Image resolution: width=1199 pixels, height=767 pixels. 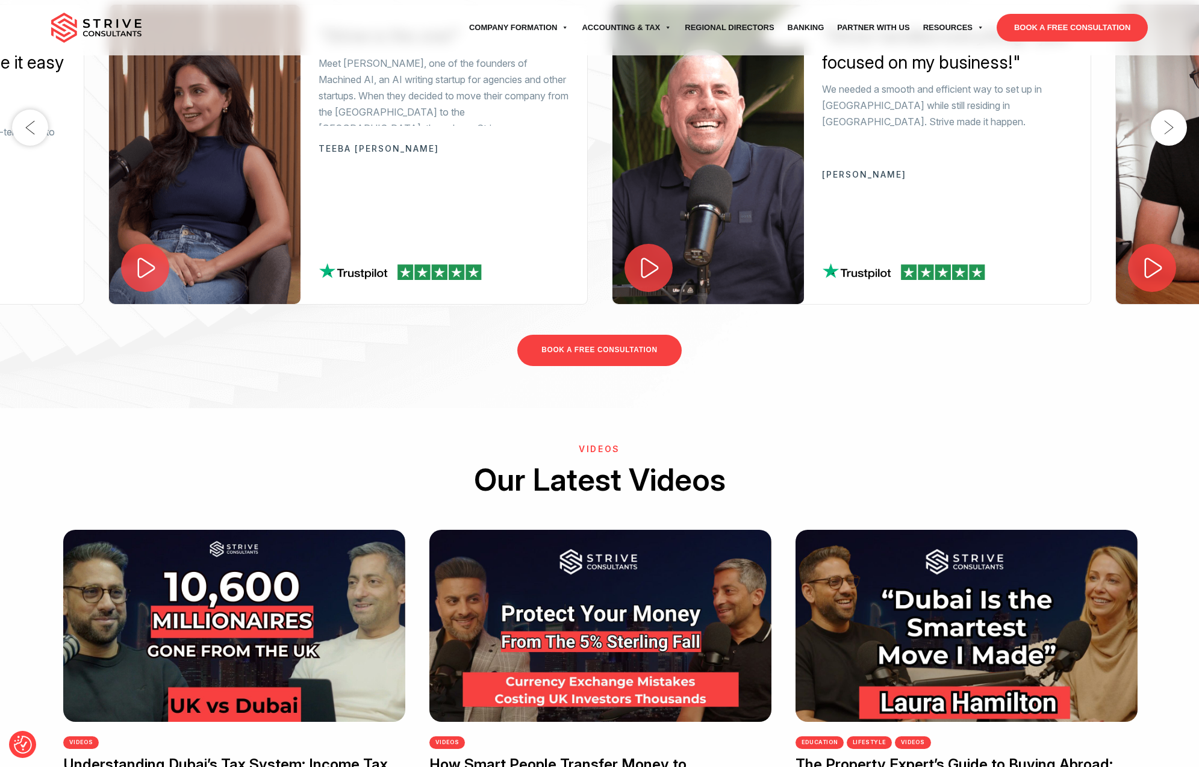 What do you see at coordinates (1169, 128) in the screenshot?
I see `button: Next` at bounding box center [1169, 128].